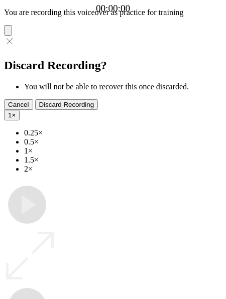 This screenshot has width=226, height=299. What do you see at coordinates (123, 133) in the screenshot?
I see `li: 0.25×` at bounding box center [123, 133].